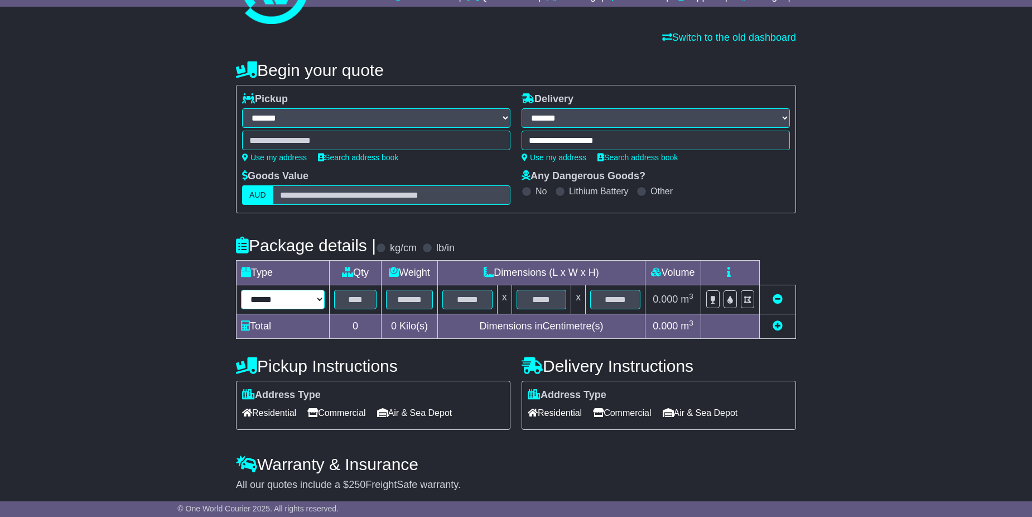 This screenshot has width=1032, height=517. I want to click on a: Add new item, so click(778, 326).